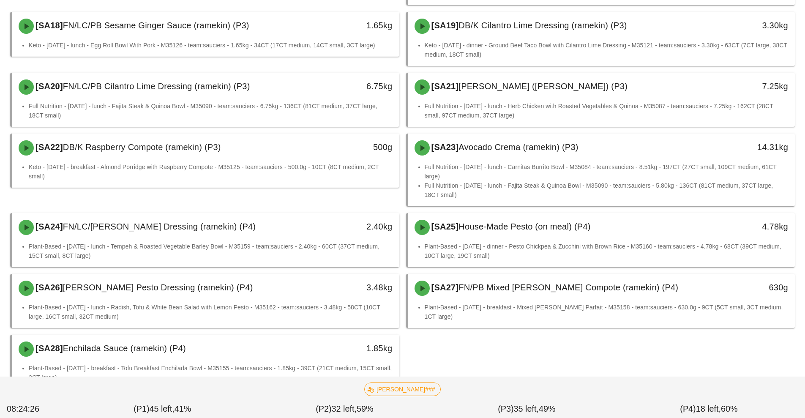  Describe the element at coordinates (162, 409) in the screenshot. I see `div: (P1) 41%` at that location.